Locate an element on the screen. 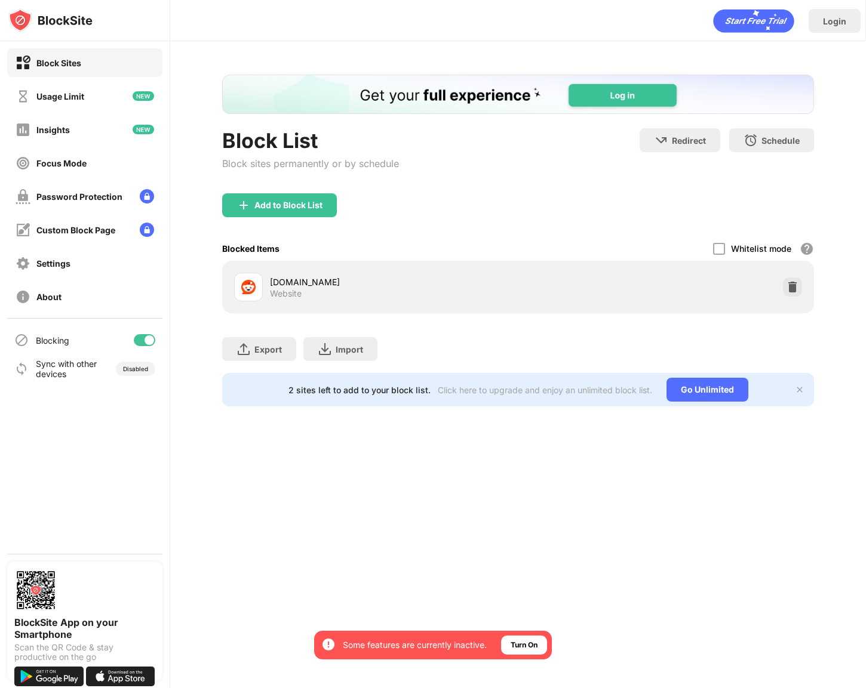  img: x-button.svg is located at coordinates (799, 390).